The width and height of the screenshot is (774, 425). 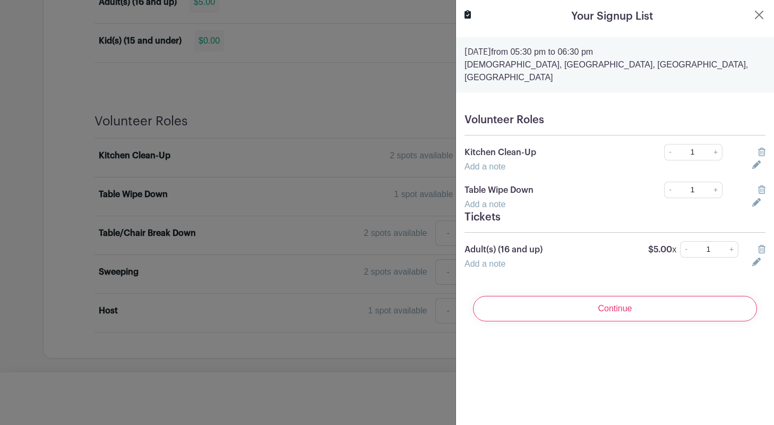 I want to click on p: Kitchen Clean-Up, so click(x=550, y=152).